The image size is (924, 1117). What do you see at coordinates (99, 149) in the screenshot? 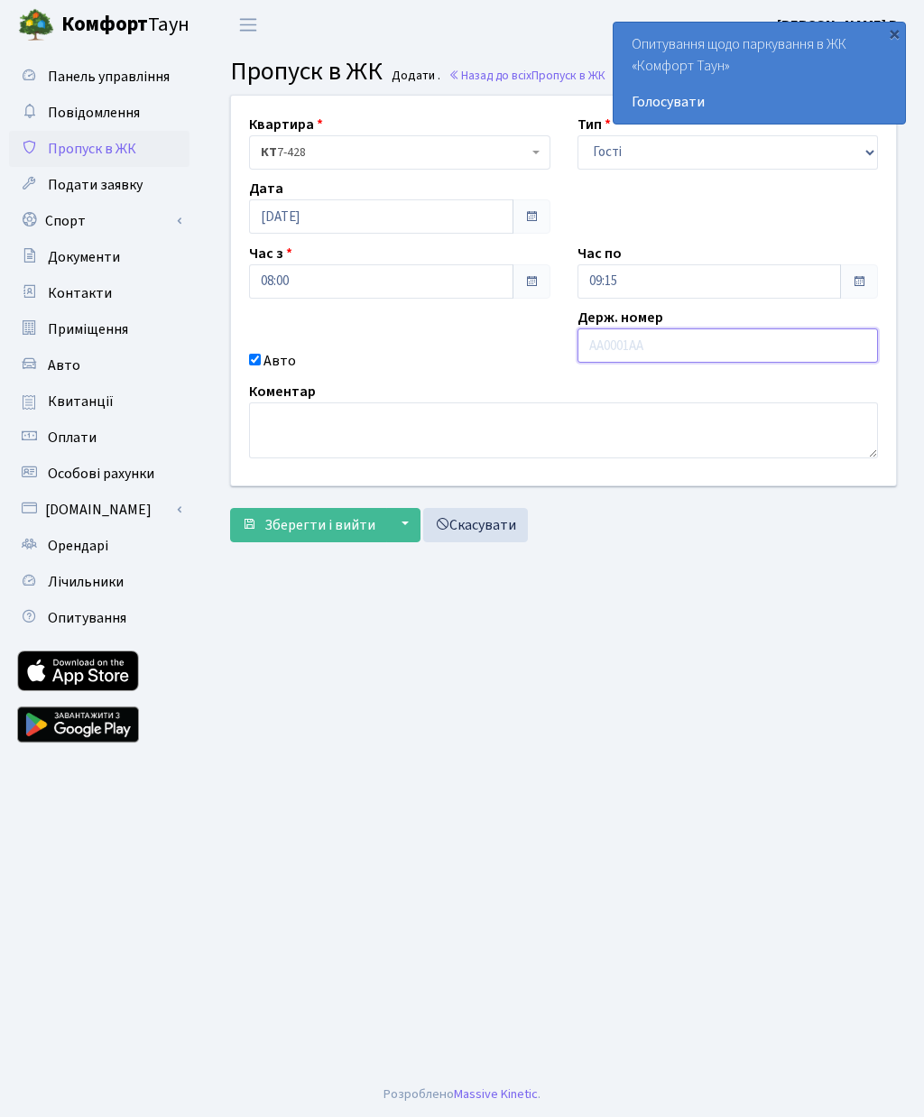
I see `a: Пропуск в ЖК` at bounding box center [99, 149].